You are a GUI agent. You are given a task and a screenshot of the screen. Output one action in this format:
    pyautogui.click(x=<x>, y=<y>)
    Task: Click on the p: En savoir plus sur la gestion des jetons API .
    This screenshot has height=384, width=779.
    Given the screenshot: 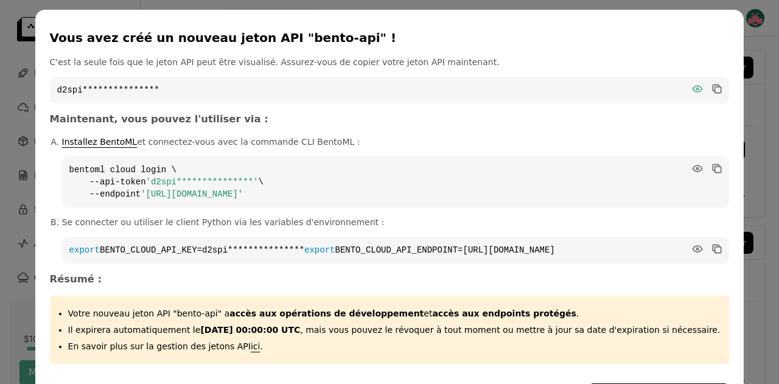 What is the action you would take?
    pyautogui.click(x=394, y=346)
    